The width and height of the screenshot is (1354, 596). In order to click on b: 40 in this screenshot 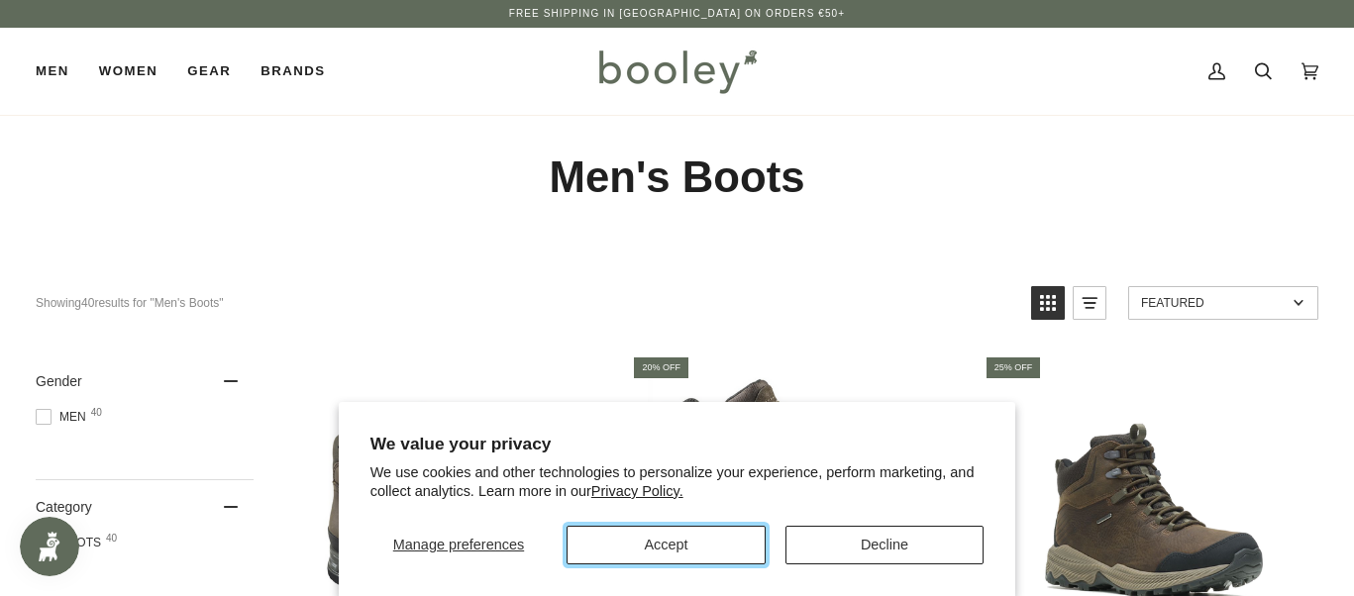, I will do `click(87, 303)`.